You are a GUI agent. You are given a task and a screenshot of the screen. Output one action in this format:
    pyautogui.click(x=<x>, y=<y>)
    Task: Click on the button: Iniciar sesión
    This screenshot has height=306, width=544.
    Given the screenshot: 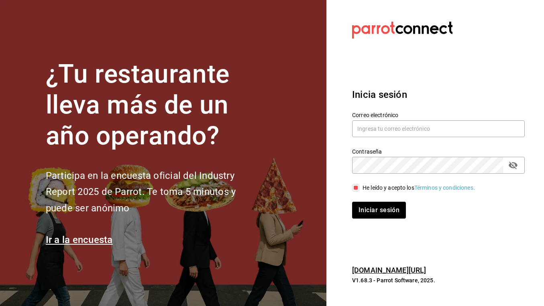 What is the action you would take?
    pyautogui.click(x=379, y=210)
    